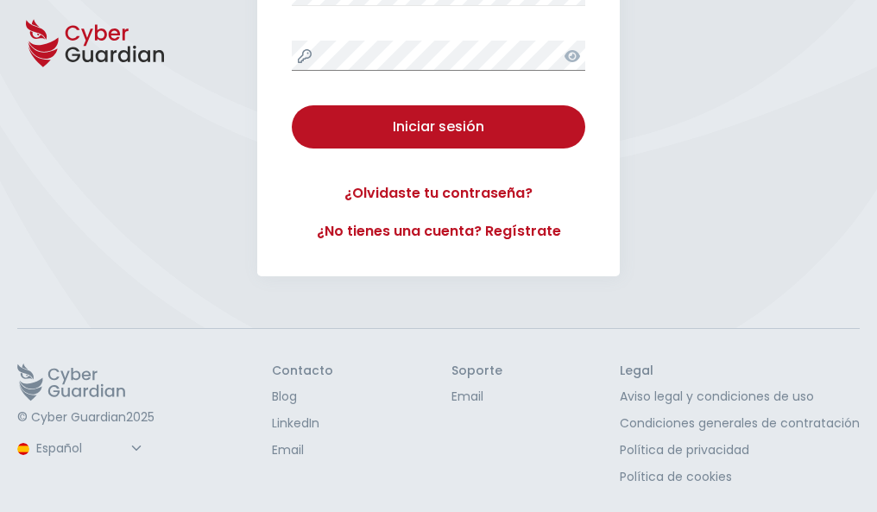 The width and height of the screenshot is (877, 512). What do you see at coordinates (740, 423) in the screenshot?
I see `a: Condiciones generales de contratación` at bounding box center [740, 423].